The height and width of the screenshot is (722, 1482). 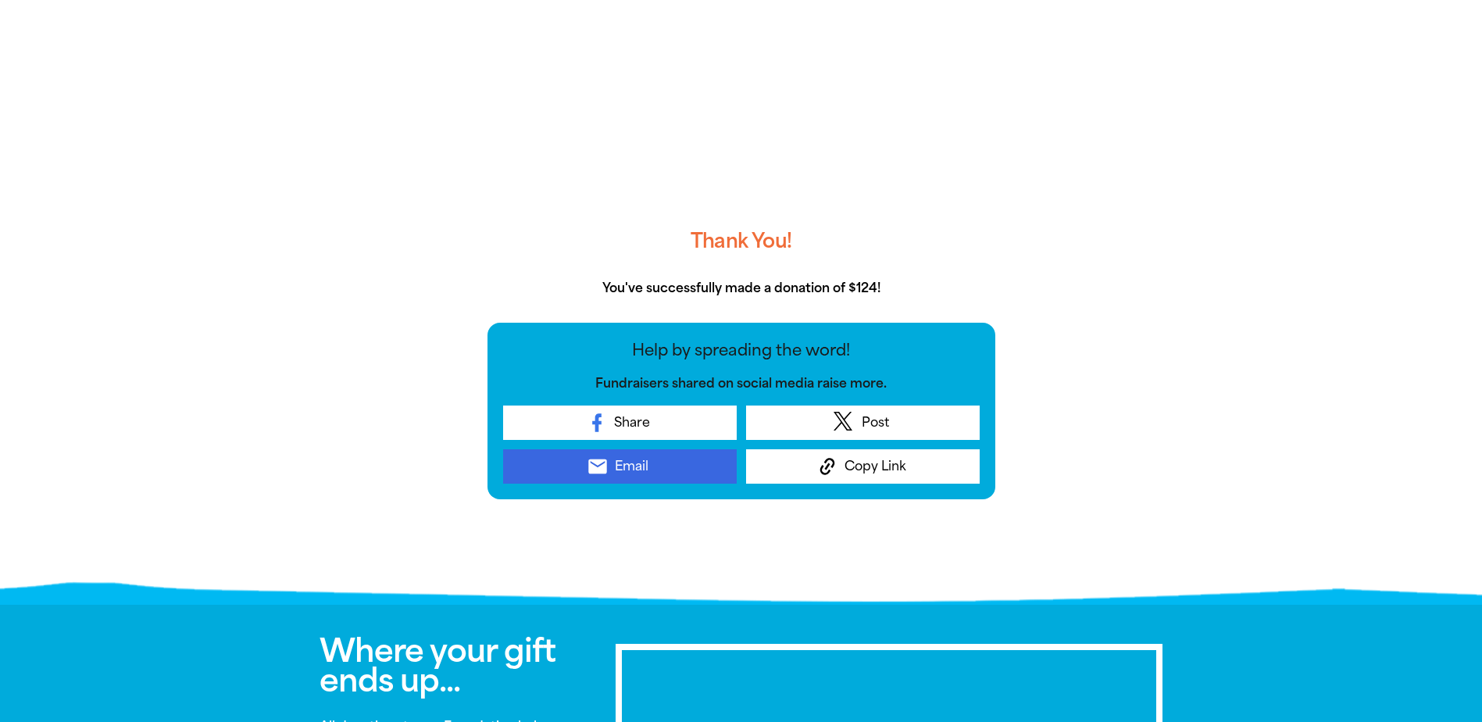 I want to click on span: Copy Link, so click(x=875, y=466).